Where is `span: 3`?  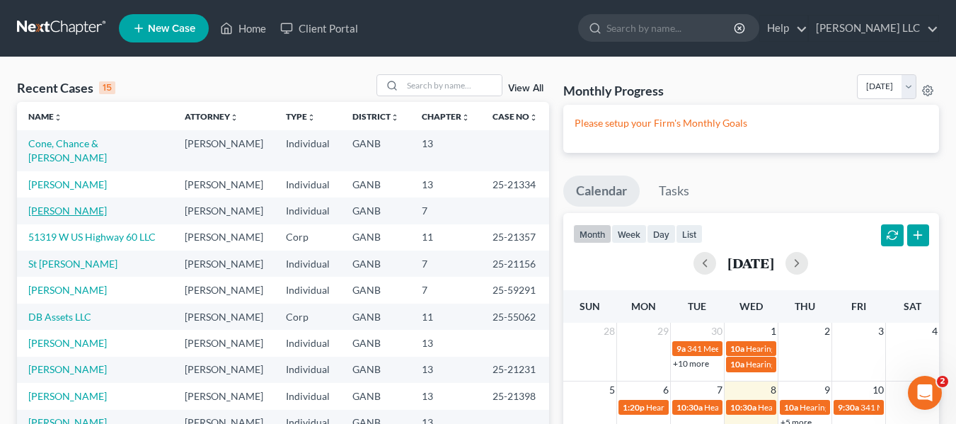 span: 3 is located at coordinates (881, 331).